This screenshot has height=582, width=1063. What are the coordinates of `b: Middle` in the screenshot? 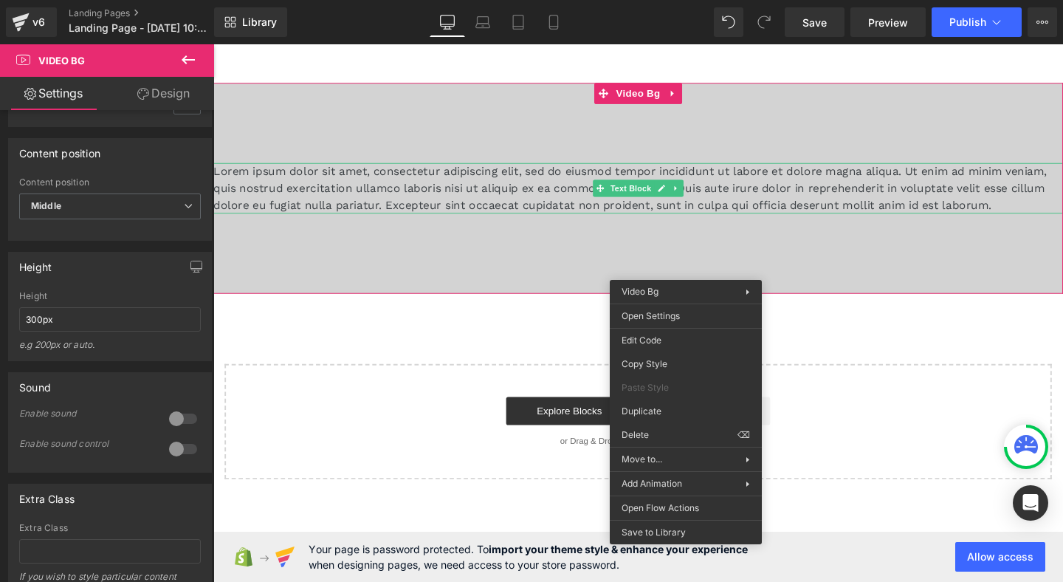 It's located at (46, 205).